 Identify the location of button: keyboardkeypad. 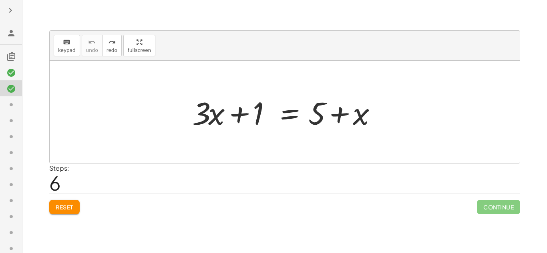
(67, 46).